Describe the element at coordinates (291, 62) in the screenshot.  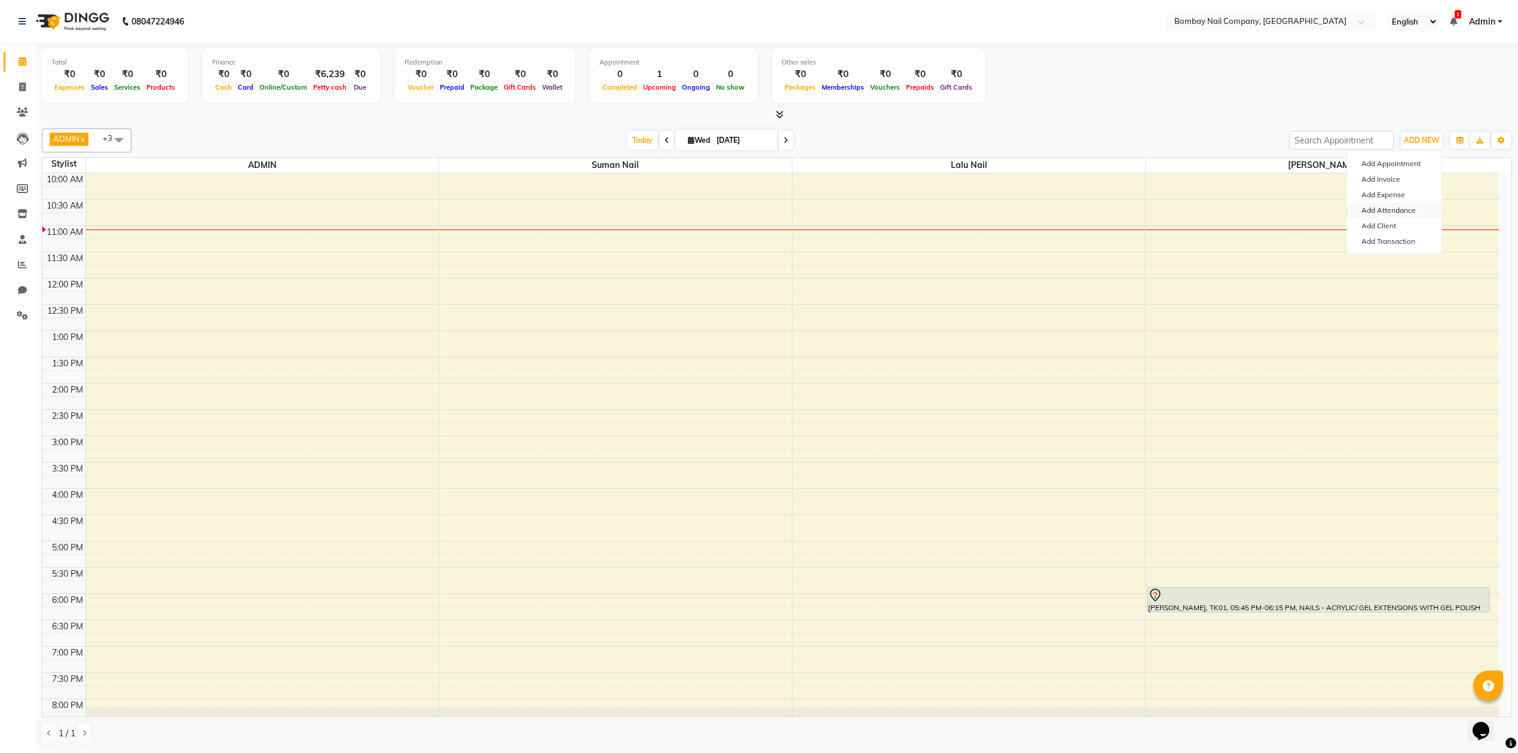
I see `div: Finance` at that location.